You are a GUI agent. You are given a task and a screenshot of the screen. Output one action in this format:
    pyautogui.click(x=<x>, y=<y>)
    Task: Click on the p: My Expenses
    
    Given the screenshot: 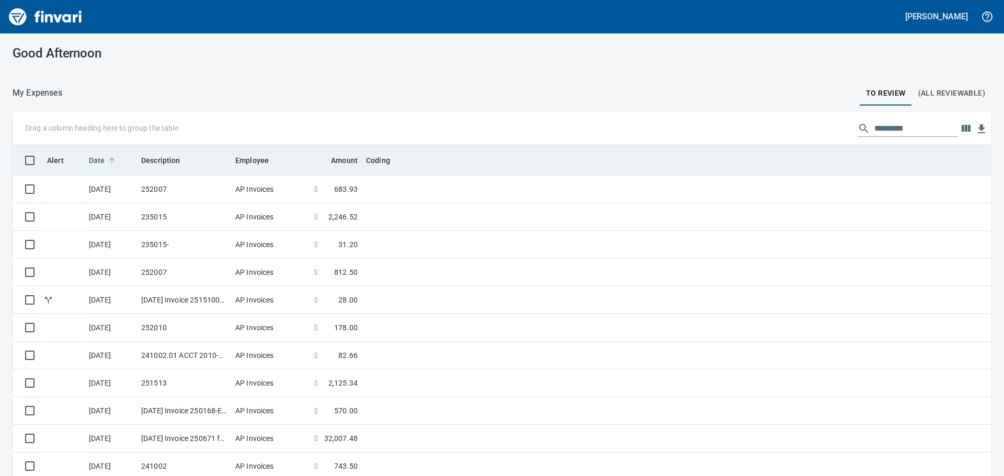 What is the action you would take?
    pyautogui.click(x=37, y=93)
    